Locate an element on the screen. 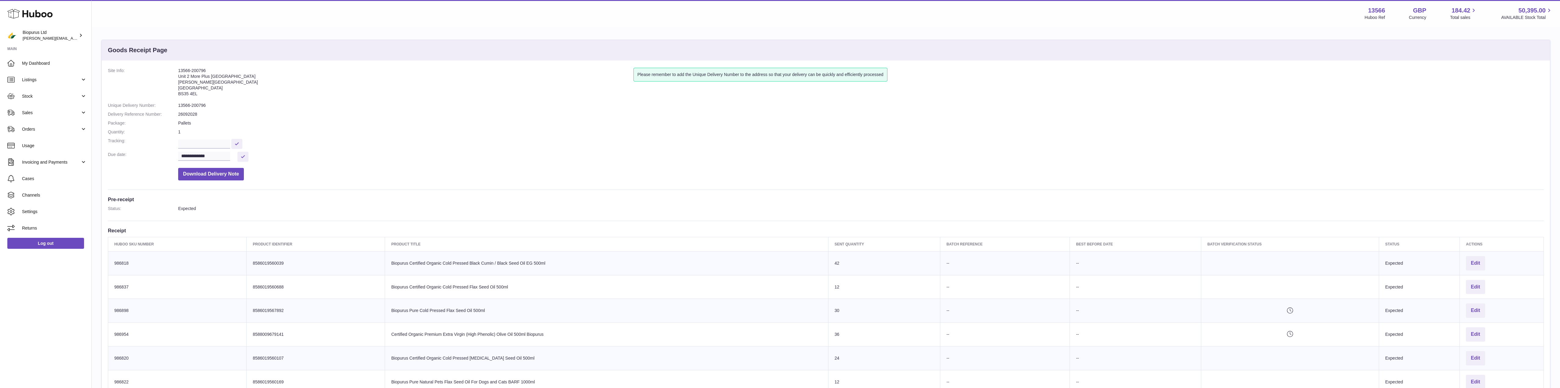  th: Actions is located at coordinates (1502, 244).